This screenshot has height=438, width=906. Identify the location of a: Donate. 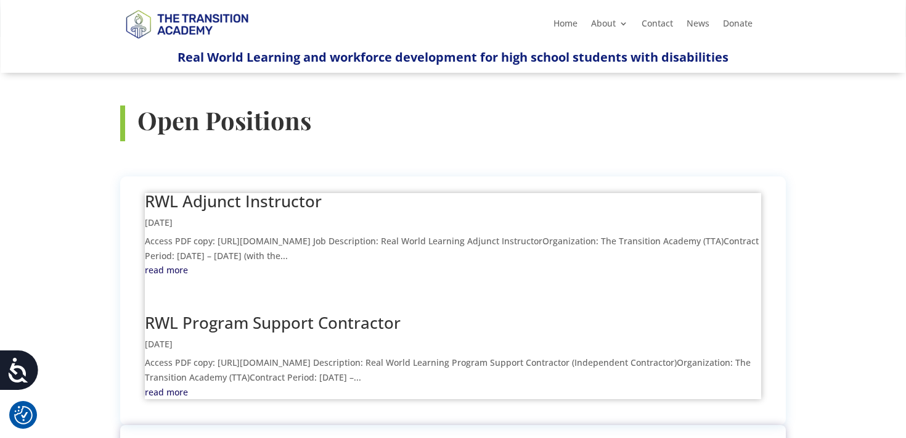
(738, 26).